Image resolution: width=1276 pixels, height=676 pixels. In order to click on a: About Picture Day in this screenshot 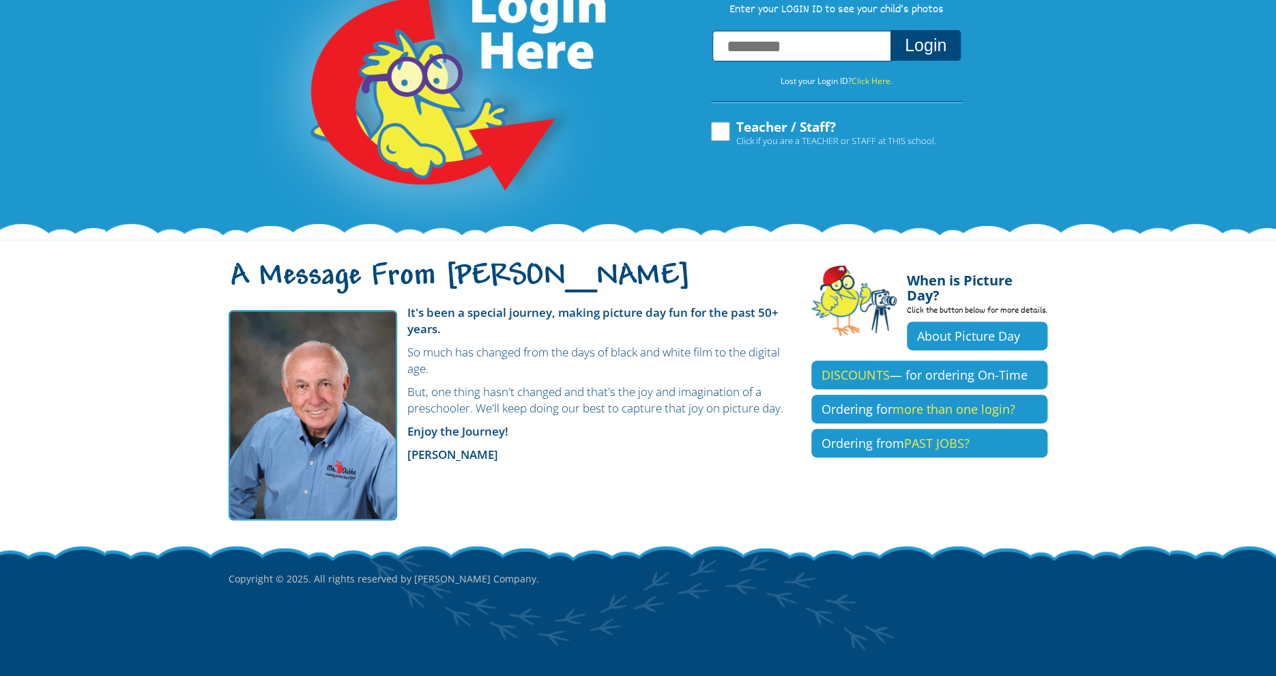, I will do `click(977, 336)`.